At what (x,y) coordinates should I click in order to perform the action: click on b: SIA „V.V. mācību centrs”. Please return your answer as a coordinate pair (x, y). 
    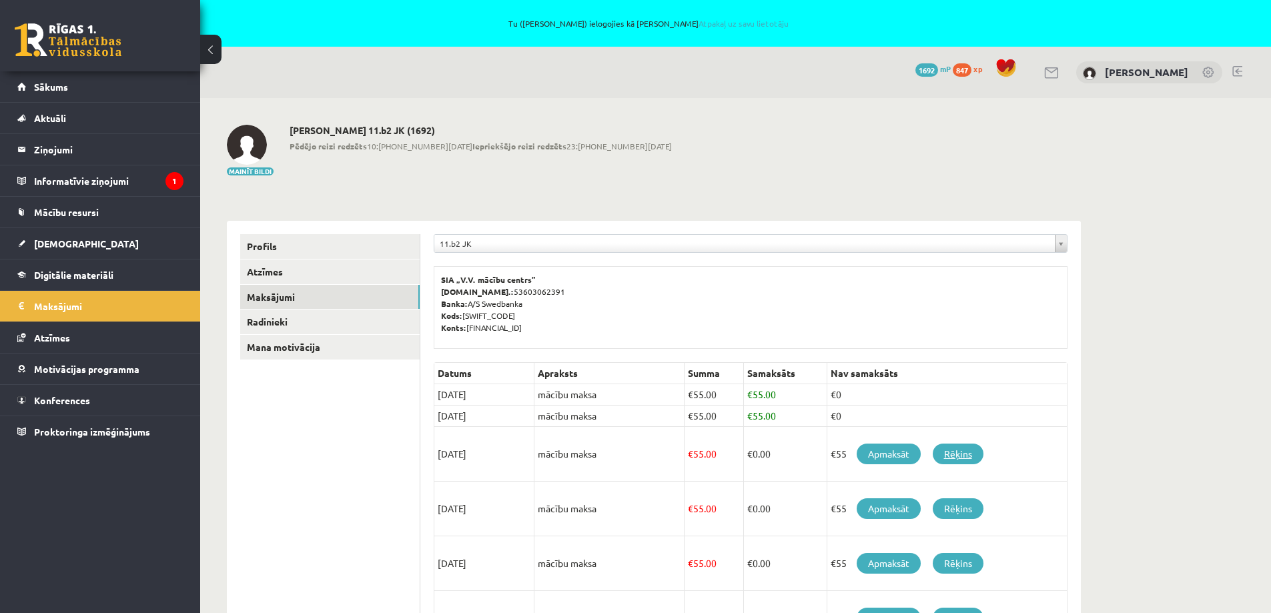
    Looking at the image, I should click on (489, 280).